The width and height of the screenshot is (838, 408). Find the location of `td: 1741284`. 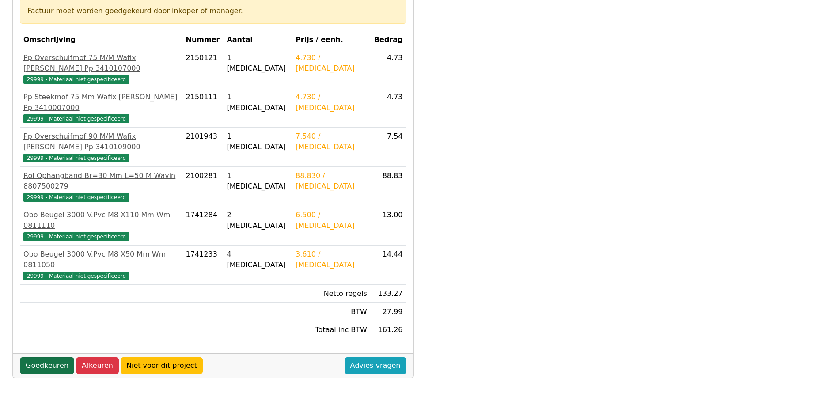

td: 1741284 is located at coordinates (203, 226).